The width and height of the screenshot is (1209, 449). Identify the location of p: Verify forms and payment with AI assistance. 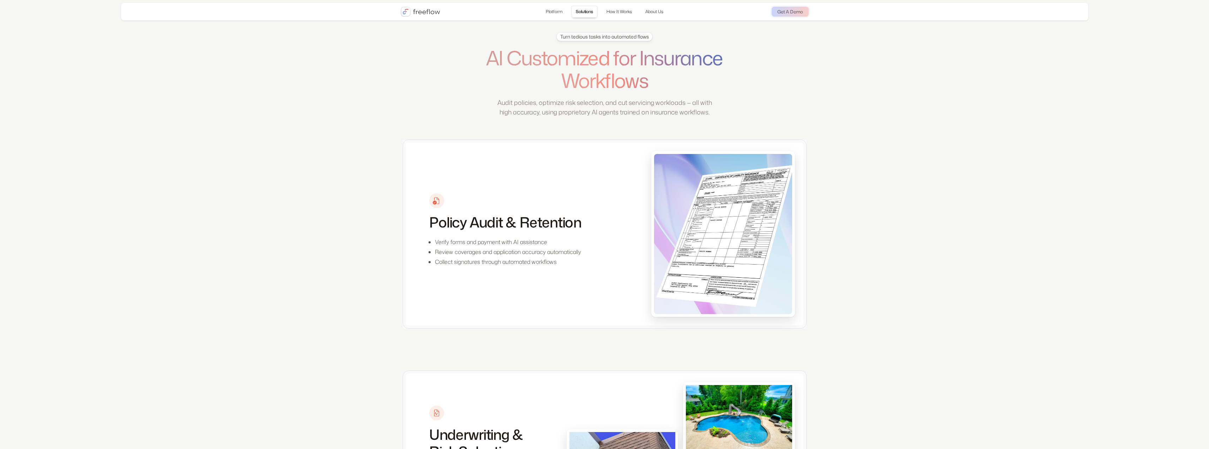
(508, 242).